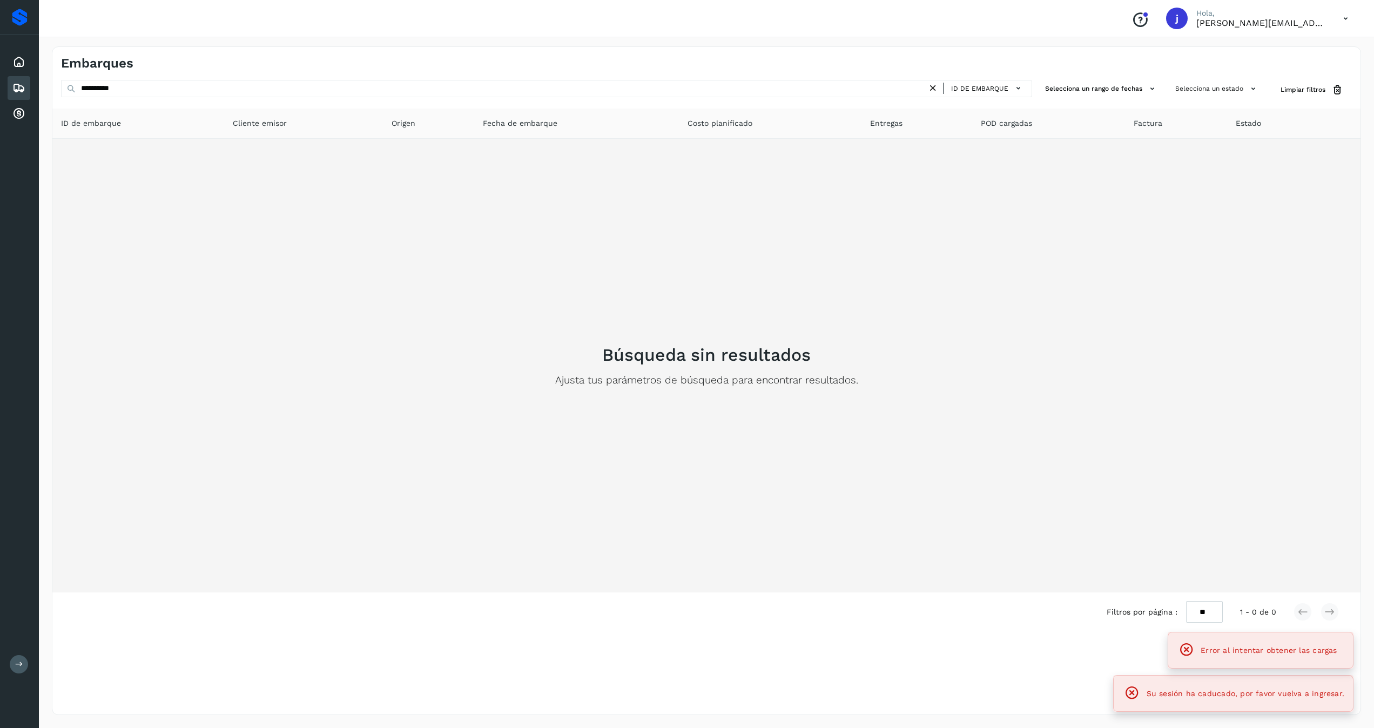 Image resolution: width=1374 pixels, height=728 pixels. What do you see at coordinates (404, 123) in the screenshot?
I see `span: Origen` at bounding box center [404, 123].